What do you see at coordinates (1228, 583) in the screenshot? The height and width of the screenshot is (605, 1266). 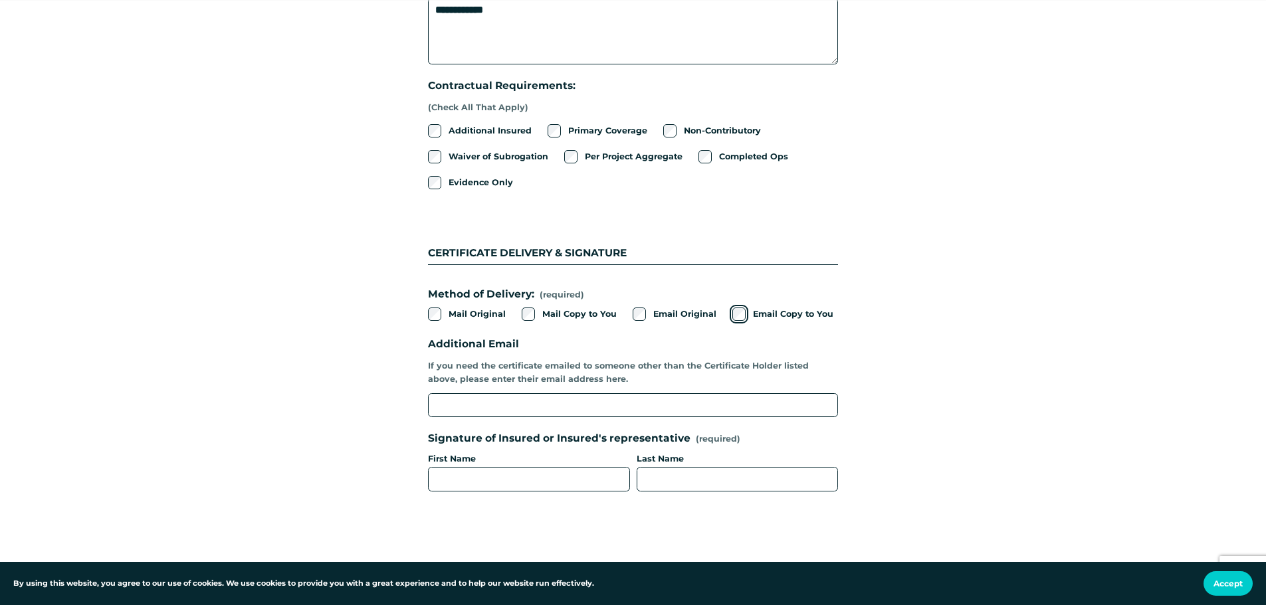 I see `button: Accept` at bounding box center [1228, 583].